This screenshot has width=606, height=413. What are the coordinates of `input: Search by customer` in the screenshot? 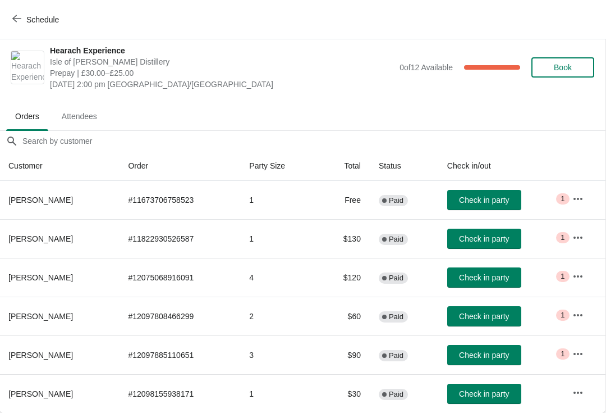 It's located at (314, 141).